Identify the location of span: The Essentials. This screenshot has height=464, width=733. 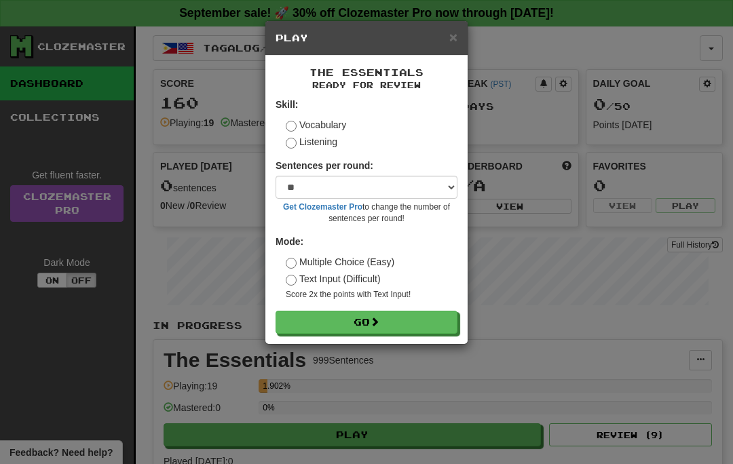
(366, 72).